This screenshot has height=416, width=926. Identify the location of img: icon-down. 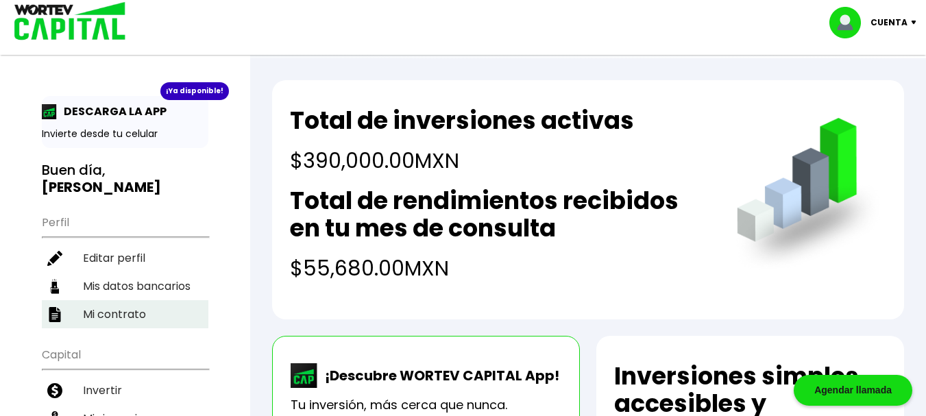
(916, 23).